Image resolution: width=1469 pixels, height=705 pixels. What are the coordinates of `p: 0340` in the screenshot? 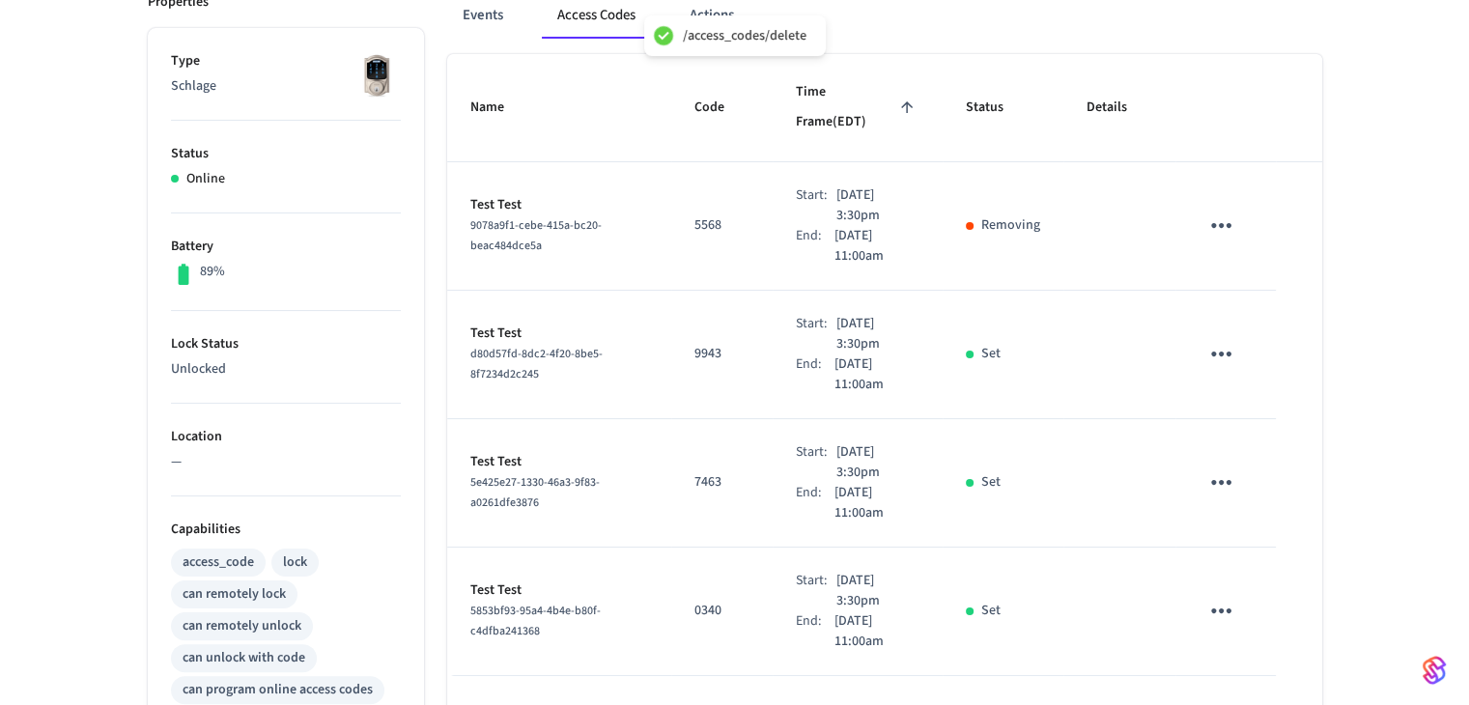 It's located at (722, 611).